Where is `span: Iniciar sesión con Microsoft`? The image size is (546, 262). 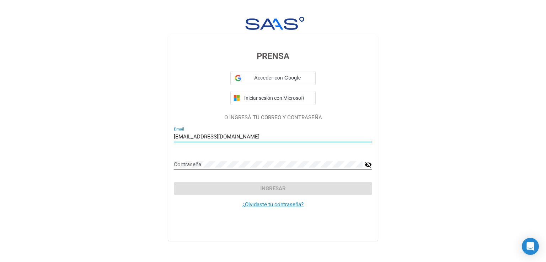 span: Iniciar sesión con Microsoft is located at coordinates (278, 98).